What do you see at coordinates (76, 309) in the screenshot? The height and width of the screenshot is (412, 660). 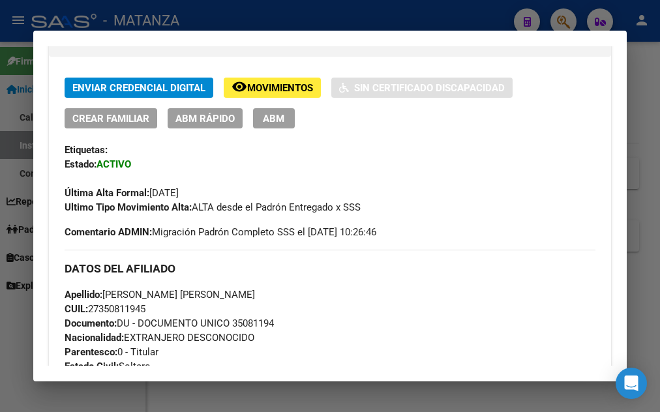 I see `strong: CUIL:` at bounding box center [76, 309].